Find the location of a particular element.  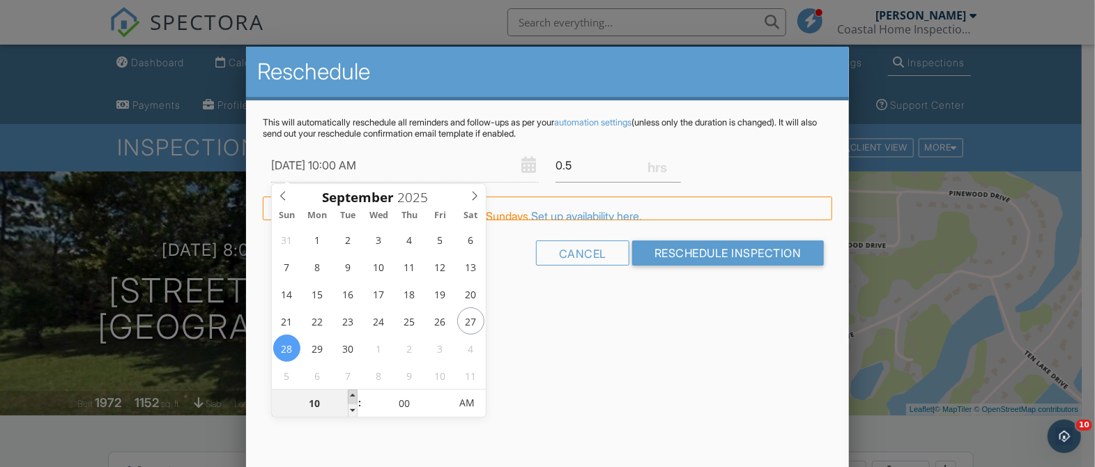

span: September 15, 2025 is located at coordinates (317, 293).